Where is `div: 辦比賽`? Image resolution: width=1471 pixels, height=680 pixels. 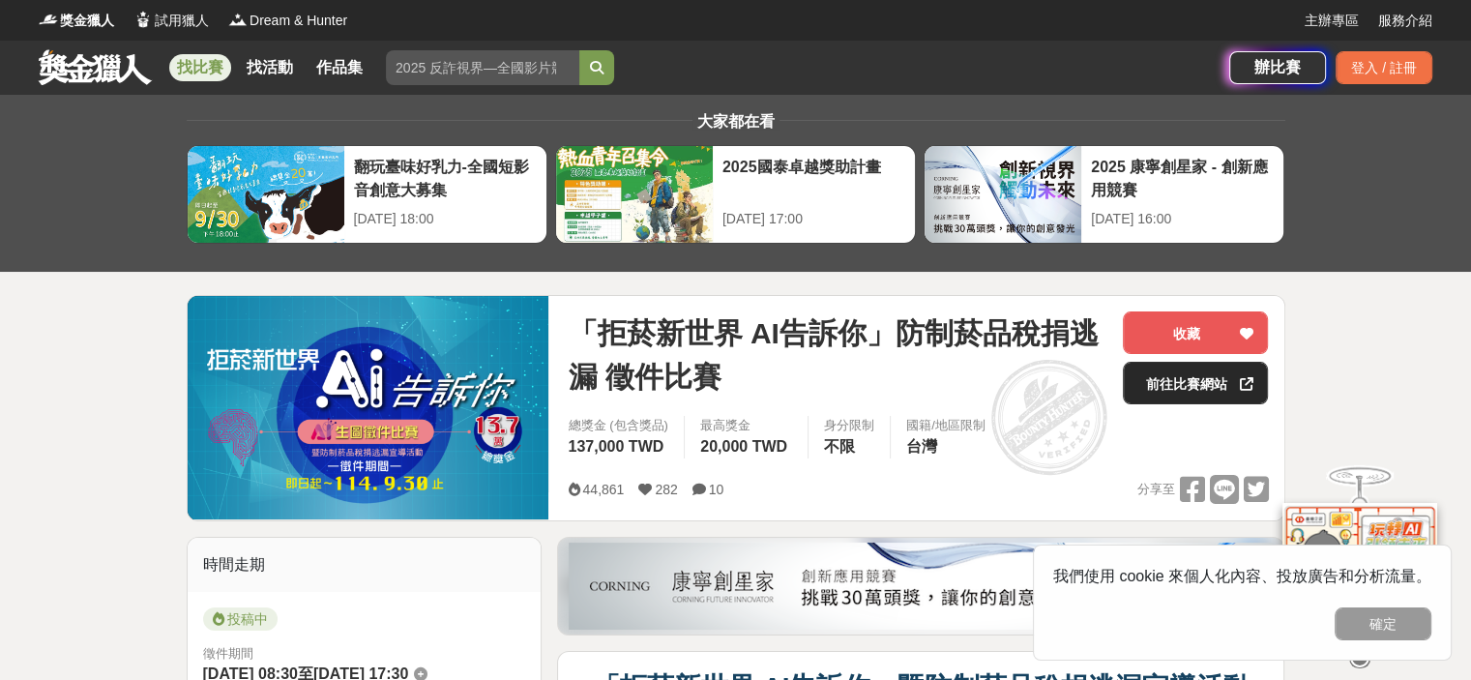 div: 辦比賽 is located at coordinates (1278, 68).